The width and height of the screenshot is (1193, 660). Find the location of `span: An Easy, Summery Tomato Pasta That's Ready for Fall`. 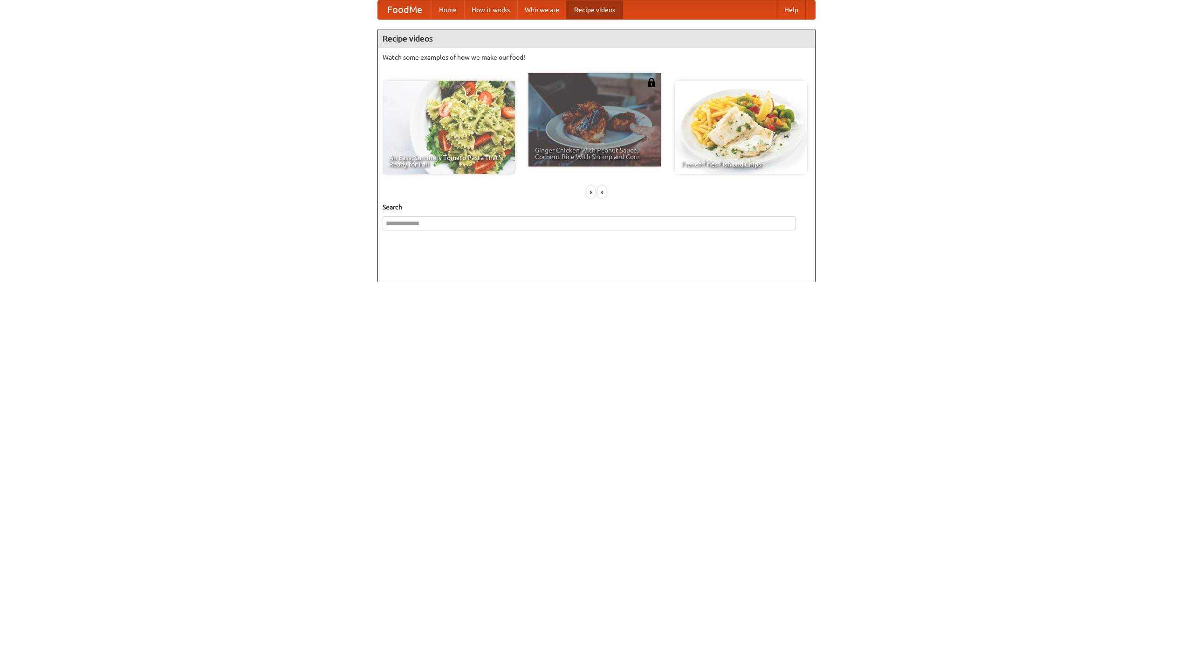

span: An Easy, Summery Tomato Pasta That's Ready for Fall is located at coordinates (449, 161).